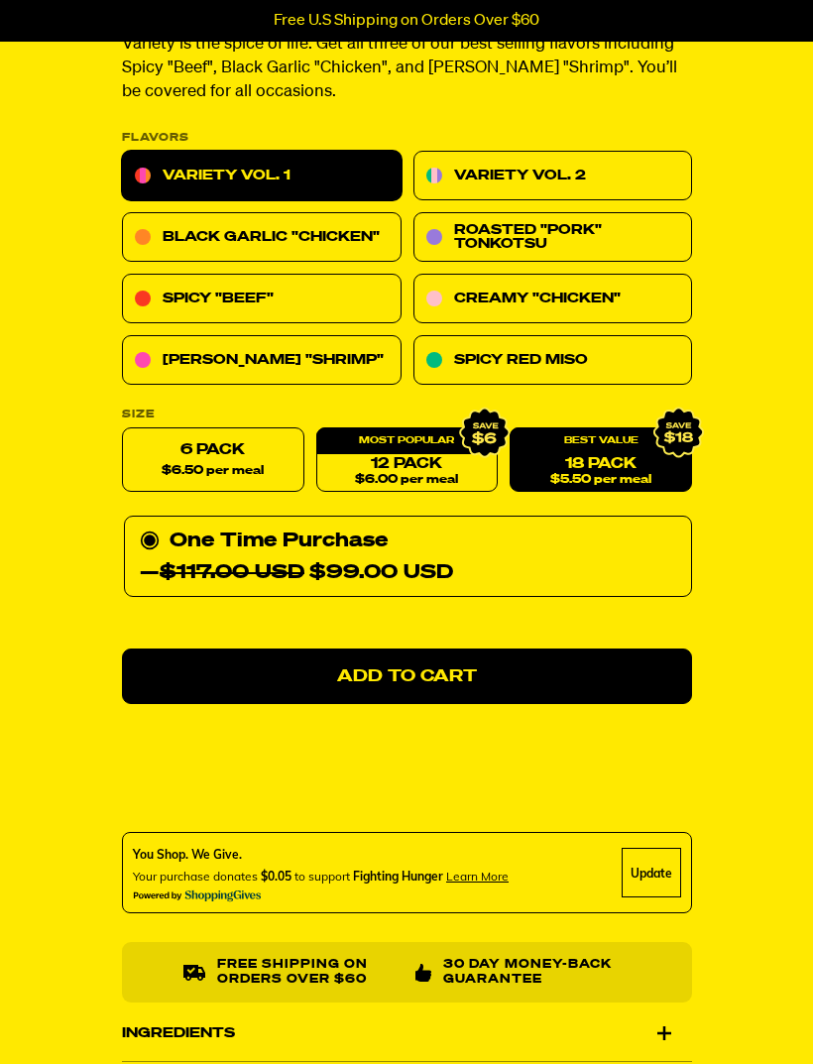 The image size is (813, 1064). I want to click on div: Ingredients, so click(407, 1033).